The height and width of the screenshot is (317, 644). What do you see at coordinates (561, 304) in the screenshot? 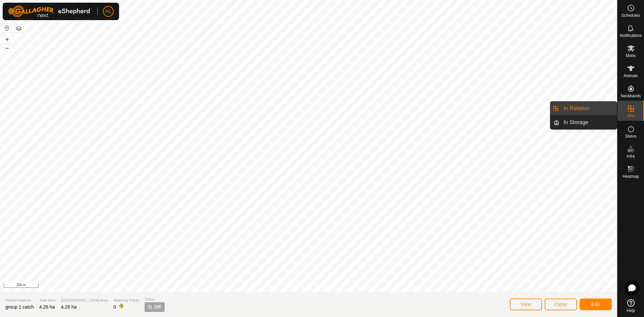
I see `button: Close` at bounding box center [561, 304].